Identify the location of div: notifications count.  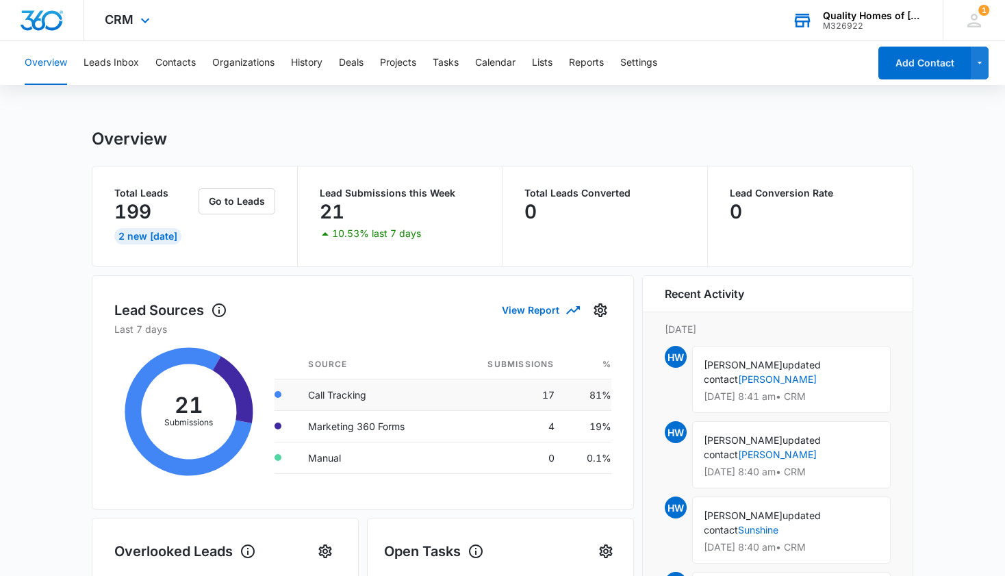
(983, 10).